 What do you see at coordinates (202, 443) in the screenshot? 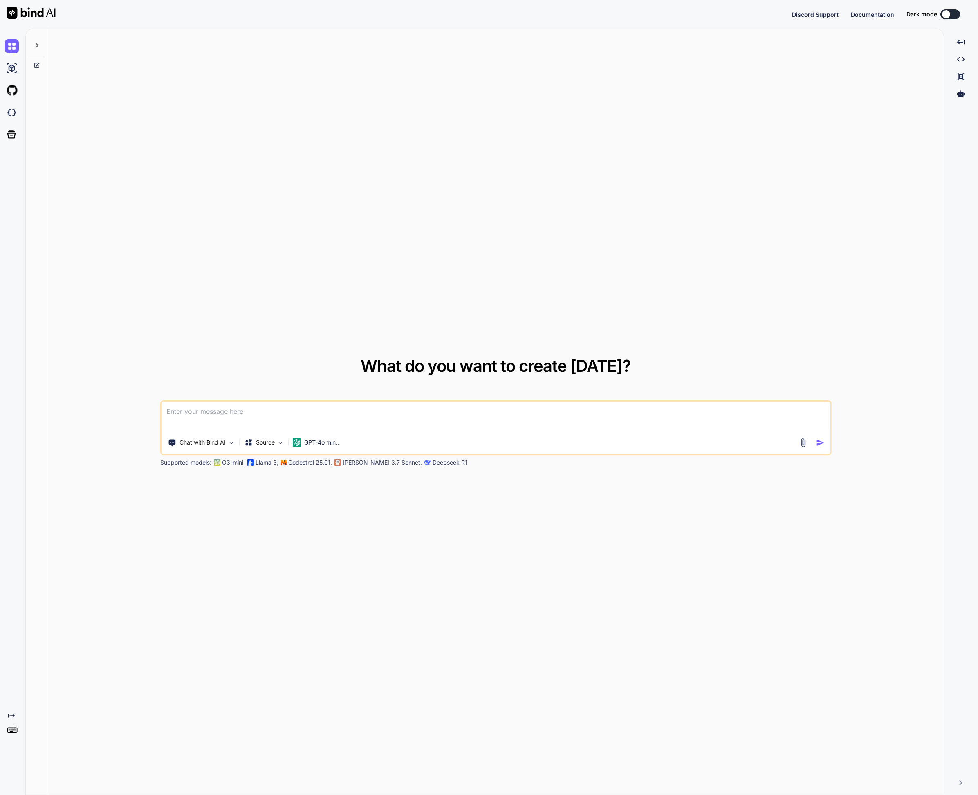
I see `p: Chat with Bind AI` at bounding box center [202, 443].